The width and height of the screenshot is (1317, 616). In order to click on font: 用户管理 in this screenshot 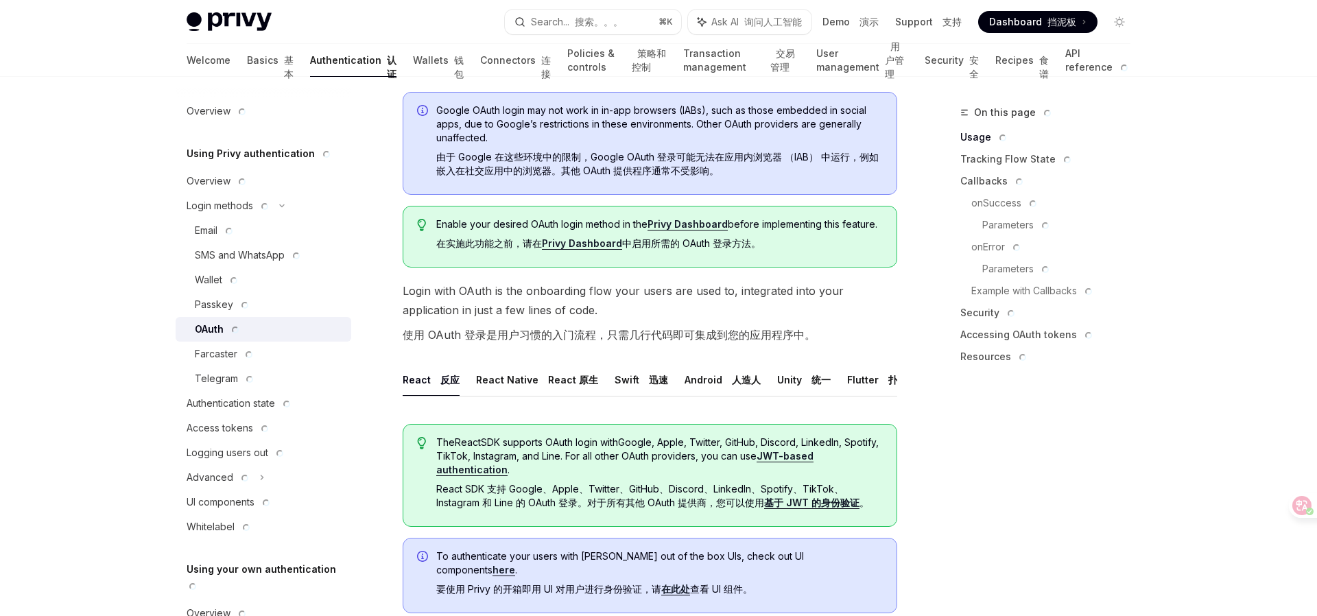, I will do `click(894, 60)`.